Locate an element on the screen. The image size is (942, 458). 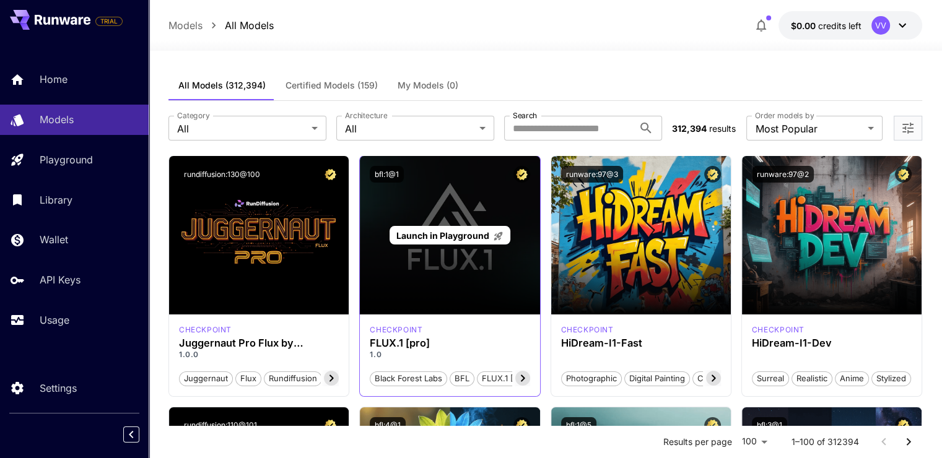
div: VV is located at coordinates (881, 25).